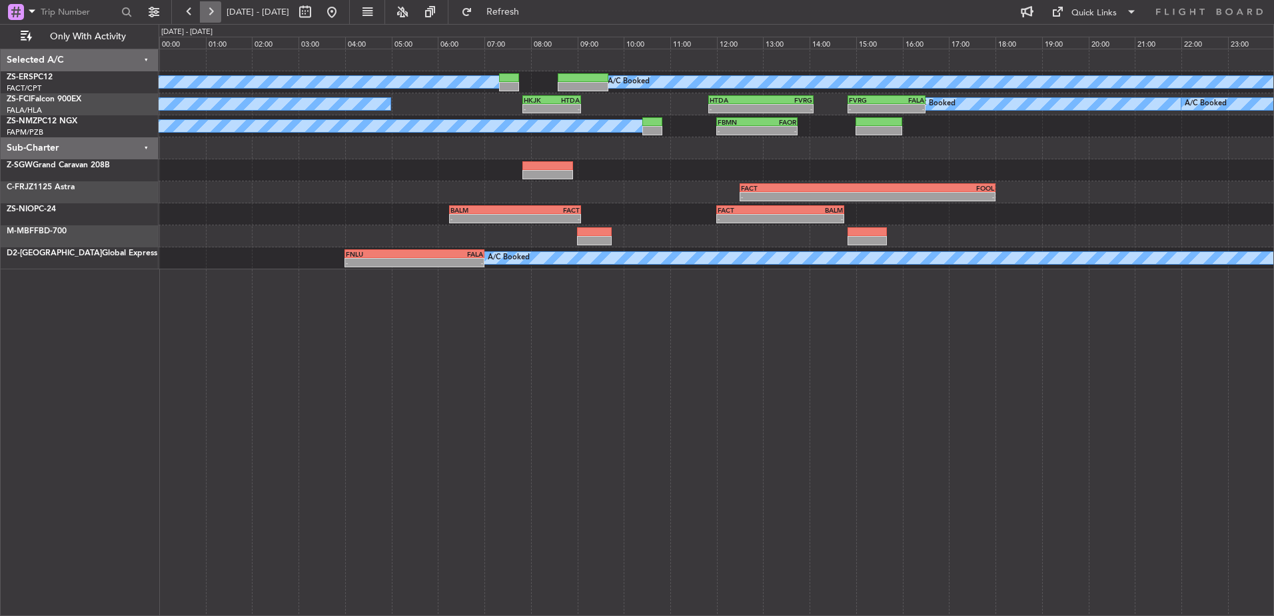  What do you see at coordinates (1158, 43) in the screenshot?
I see `div: 21:00` at bounding box center [1158, 43].